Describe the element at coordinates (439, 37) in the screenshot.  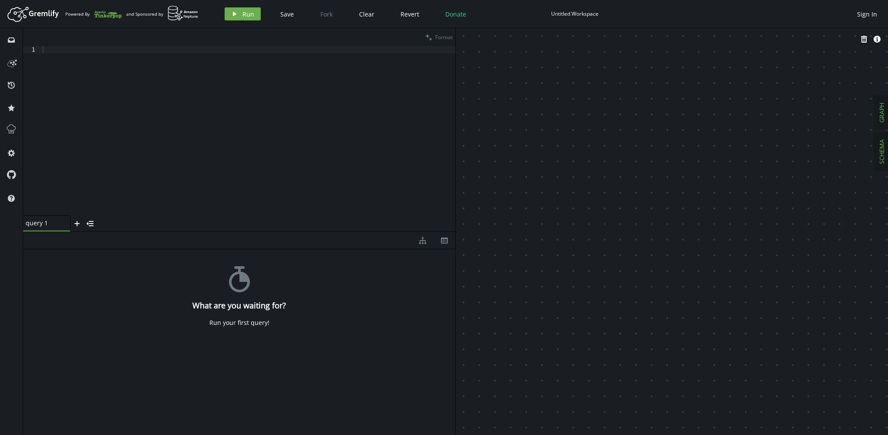
I see `button: Format` at that location.